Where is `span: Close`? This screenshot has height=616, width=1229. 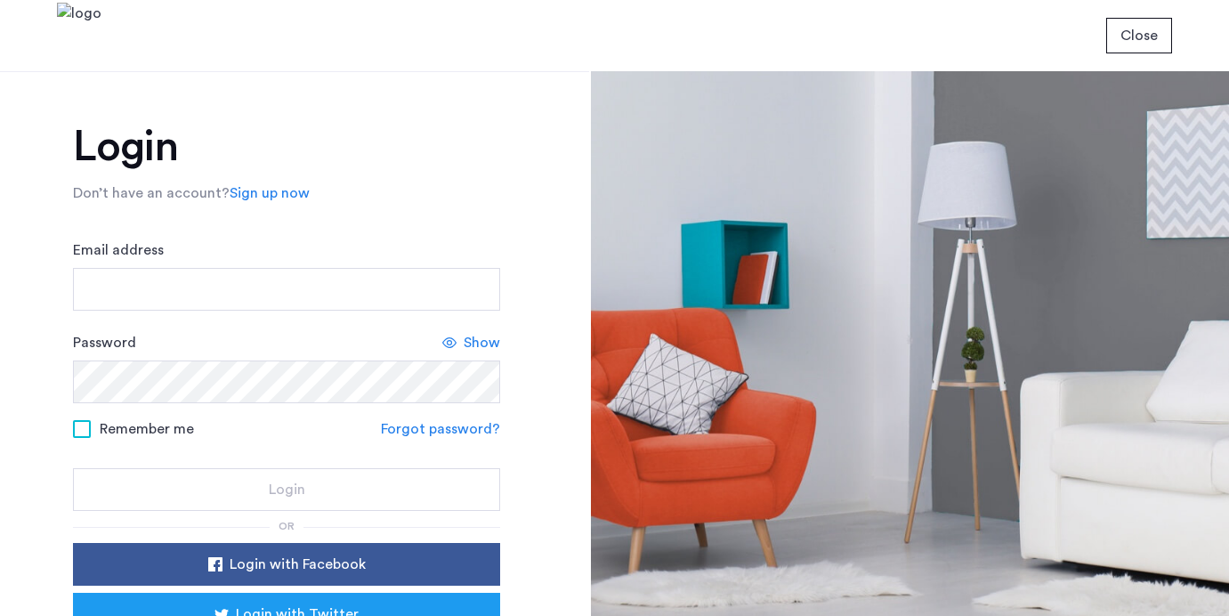 span: Close is located at coordinates (1139, 36).